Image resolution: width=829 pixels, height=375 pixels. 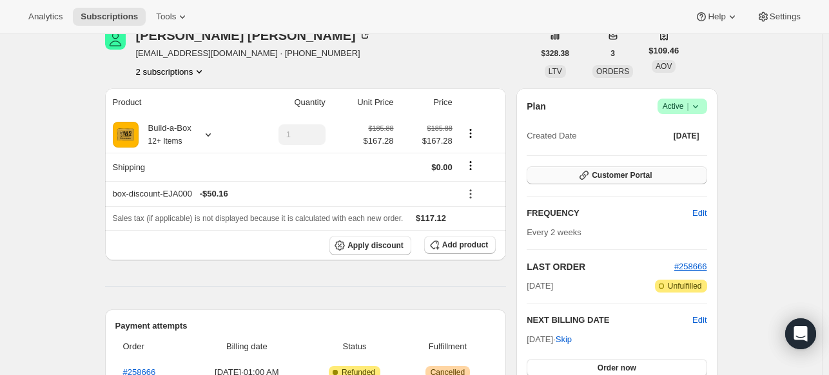 What do you see at coordinates (617, 368) in the screenshot?
I see `span: Order now` at bounding box center [617, 368].